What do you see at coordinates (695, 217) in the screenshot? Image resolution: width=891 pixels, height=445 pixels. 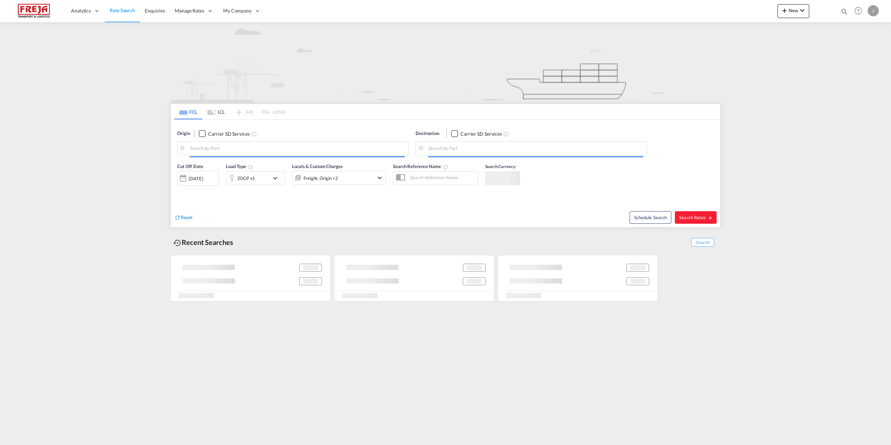 I see `span: Search Rates` at bounding box center [695, 217].